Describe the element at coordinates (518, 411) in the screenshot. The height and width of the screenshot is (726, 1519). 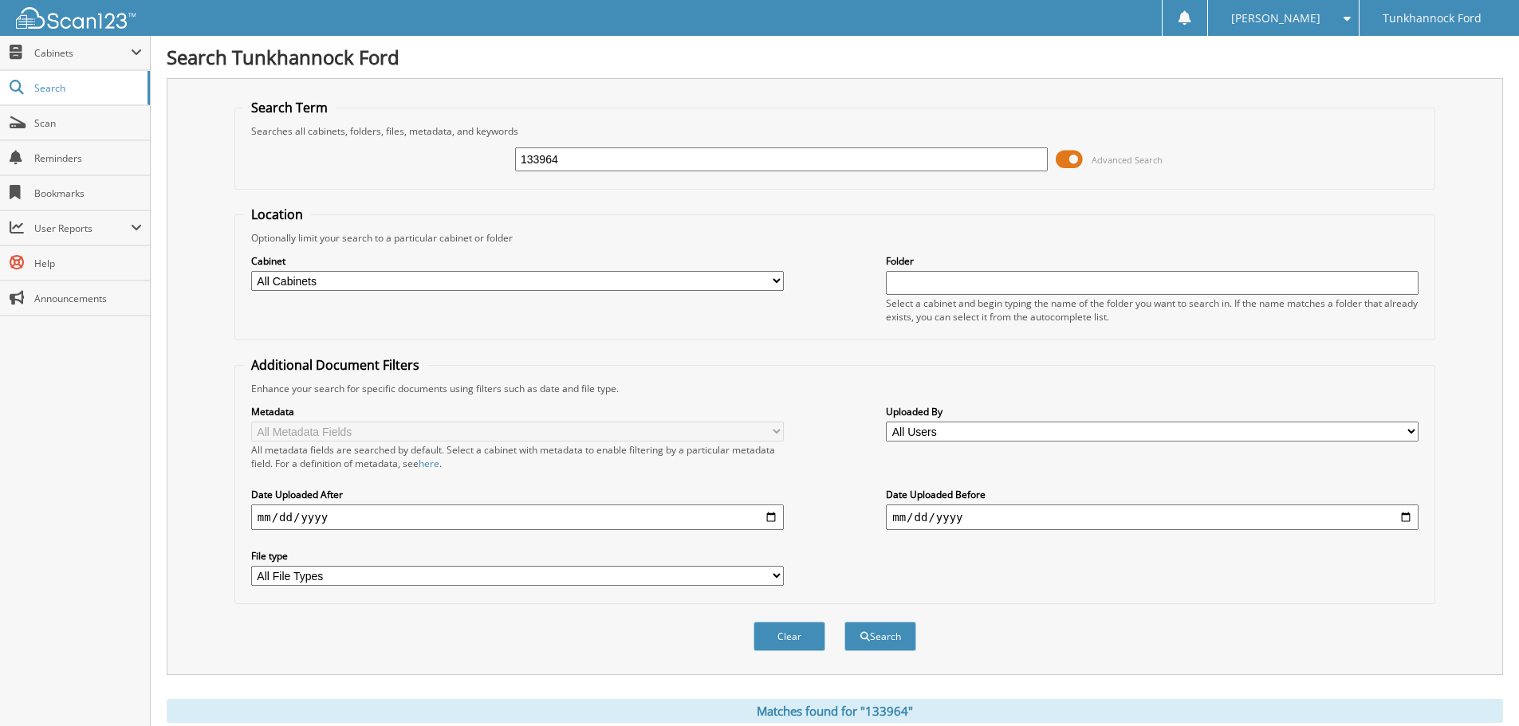
I see `label: Metadata` at that location.